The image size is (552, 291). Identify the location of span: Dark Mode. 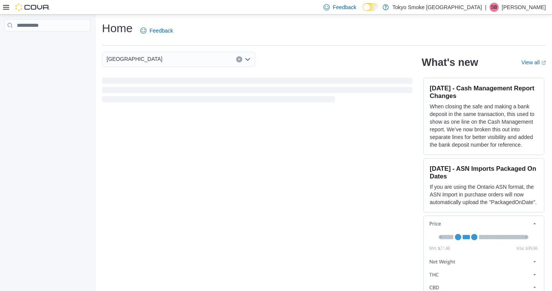
(363, 11).